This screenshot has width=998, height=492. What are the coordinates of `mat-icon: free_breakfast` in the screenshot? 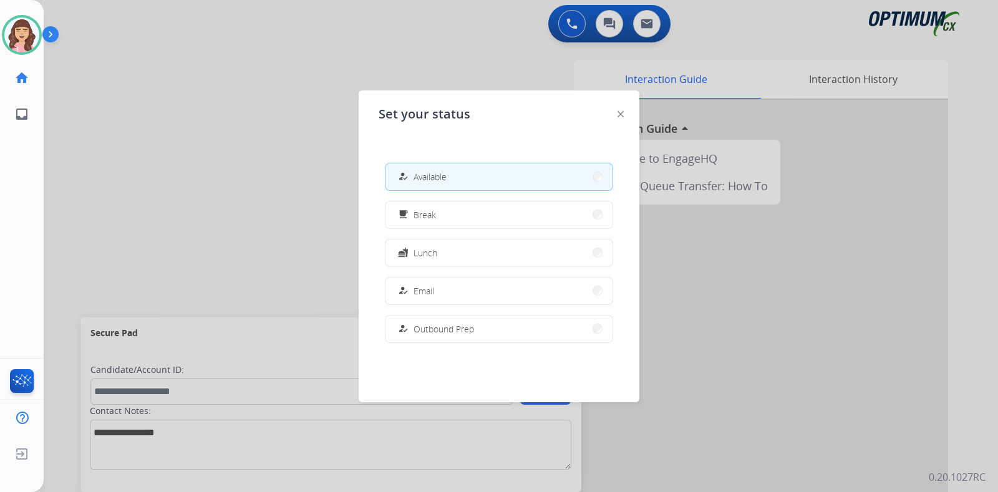 It's located at (403, 215).